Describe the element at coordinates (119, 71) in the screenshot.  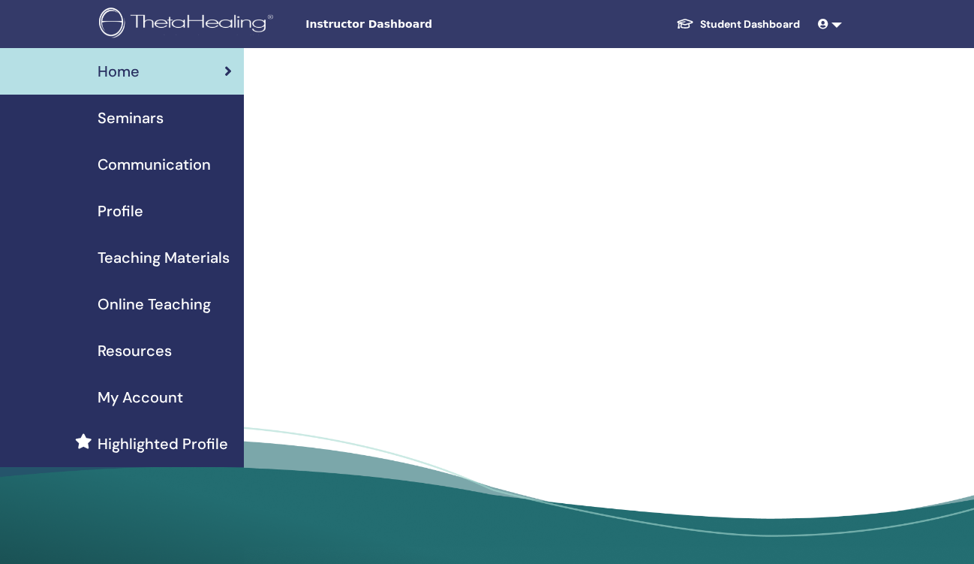
I see `span: Home` at that location.